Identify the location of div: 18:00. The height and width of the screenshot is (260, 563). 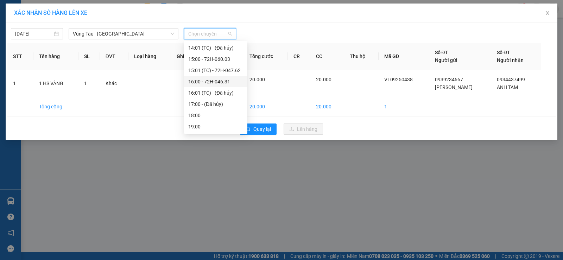
(216, 115).